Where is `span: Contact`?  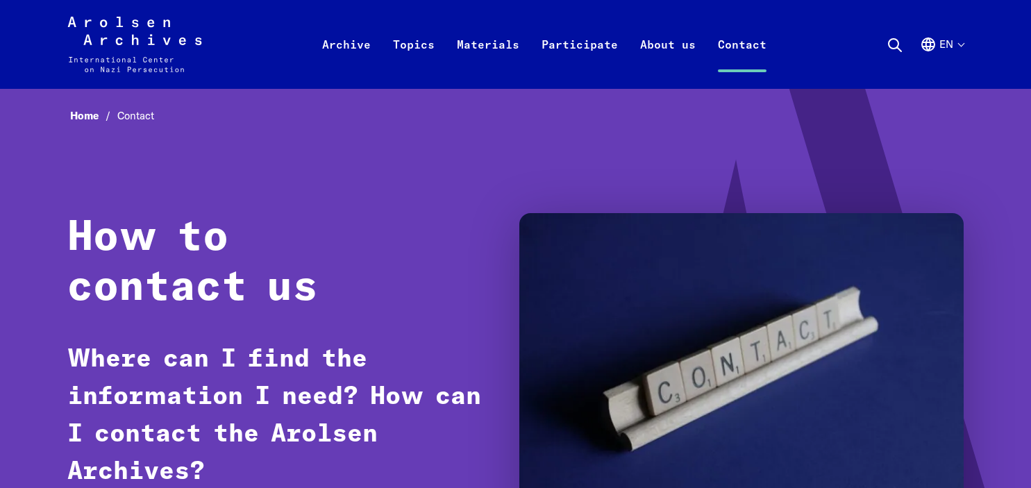
span: Contact is located at coordinates (135, 115).